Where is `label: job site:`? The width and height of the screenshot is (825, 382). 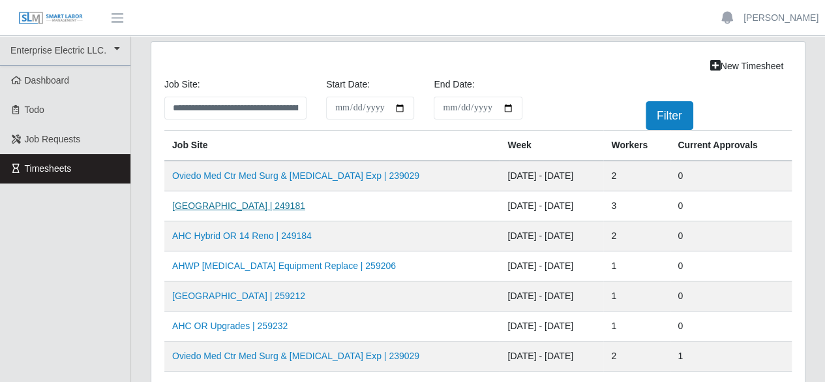 label: job site: is located at coordinates (182, 84).